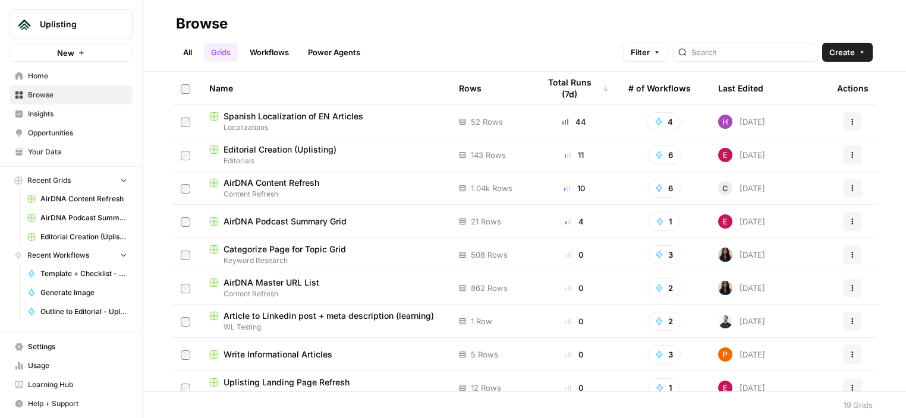 This screenshot has width=906, height=418. I want to click on span: 1 Row, so click(481, 322).